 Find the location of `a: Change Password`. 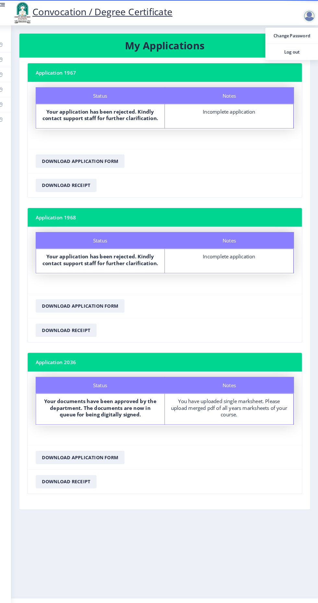

a: Change Password is located at coordinates (292, 35).